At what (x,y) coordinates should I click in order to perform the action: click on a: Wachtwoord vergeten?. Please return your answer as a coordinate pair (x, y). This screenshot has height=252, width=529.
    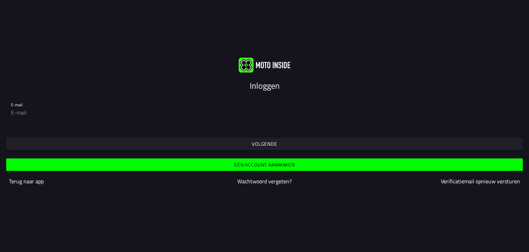
    Looking at the image, I should click on (265, 181).